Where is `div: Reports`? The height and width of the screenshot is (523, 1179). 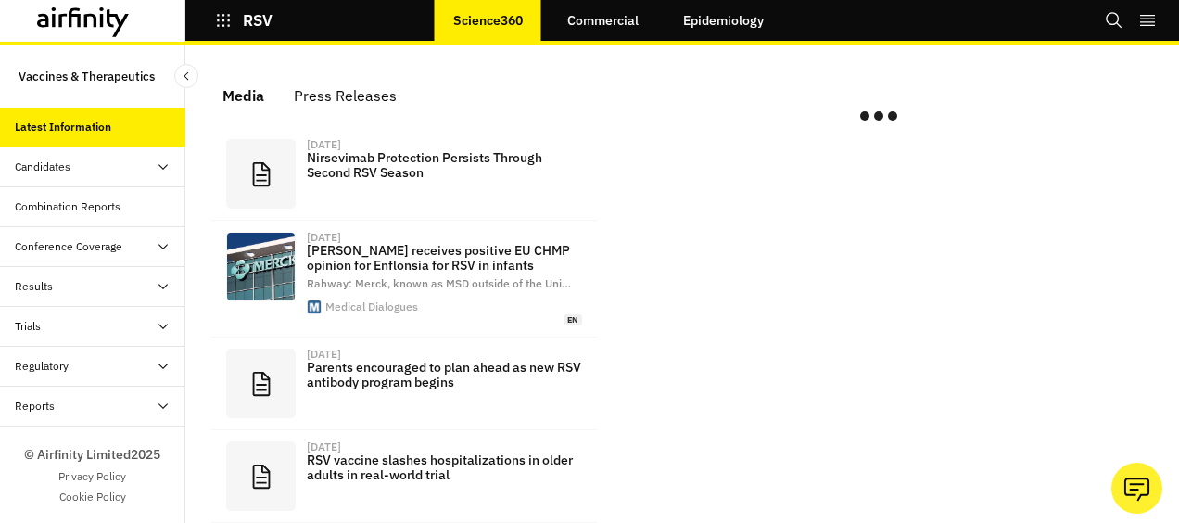 div: Reports is located at coordinates (34, 406).